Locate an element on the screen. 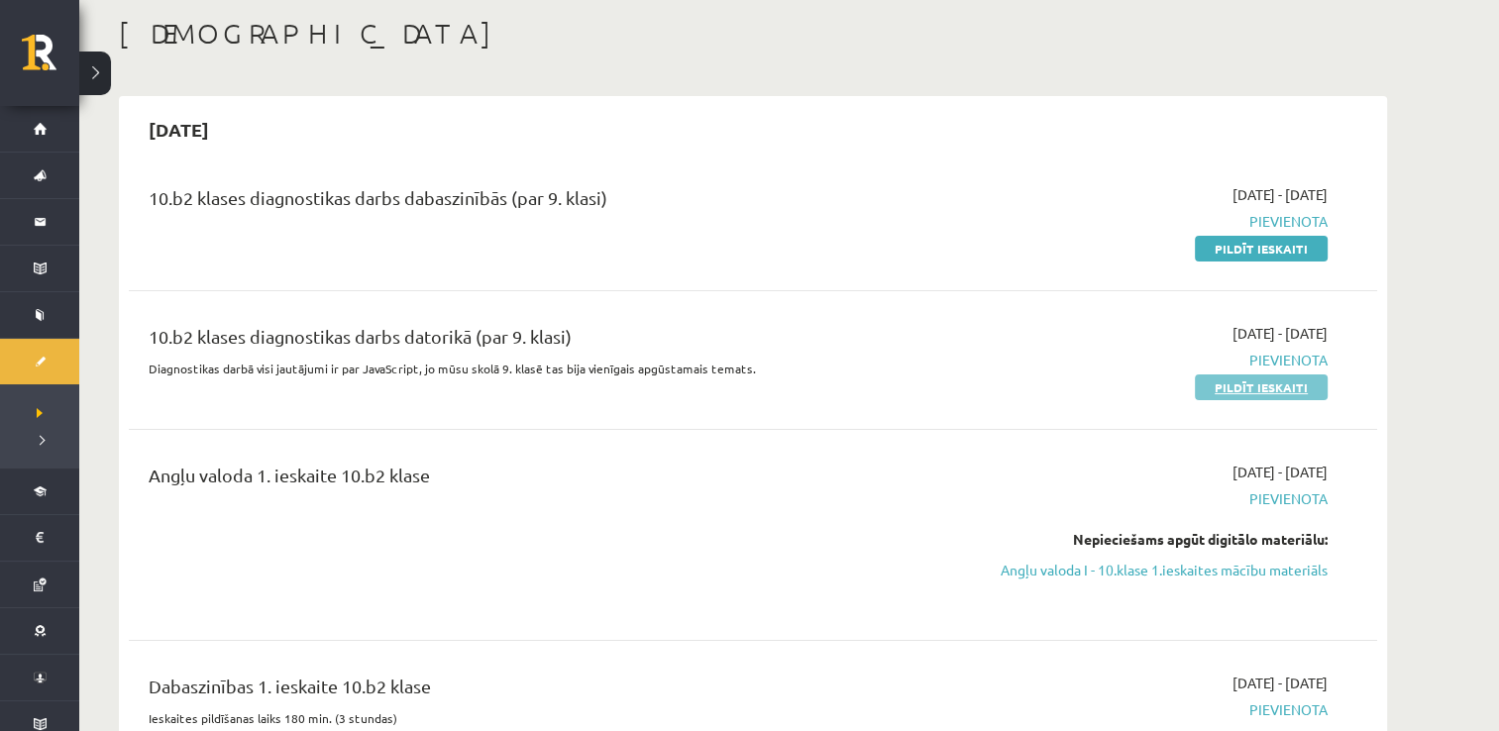  div: Angļu valoda 1. ieskaite 10.b2 klase is located at coordinates (536, 480).